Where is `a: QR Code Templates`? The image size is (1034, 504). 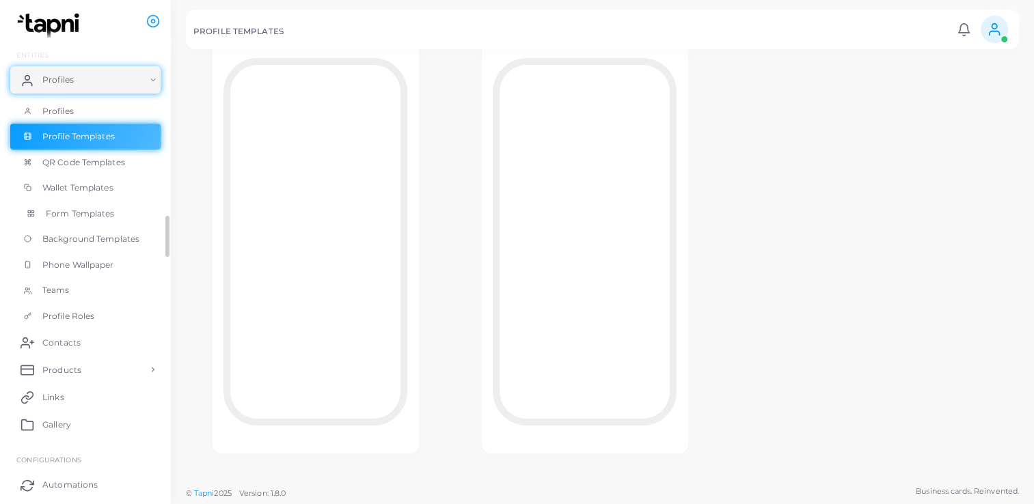 a: QR Code Templates is located at coordinates (85, 163).